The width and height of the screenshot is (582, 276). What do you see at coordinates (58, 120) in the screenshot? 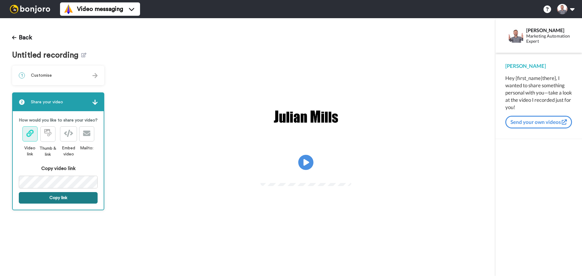
I see `p: How would you like to share your video?` at bounding box center [58, 120].